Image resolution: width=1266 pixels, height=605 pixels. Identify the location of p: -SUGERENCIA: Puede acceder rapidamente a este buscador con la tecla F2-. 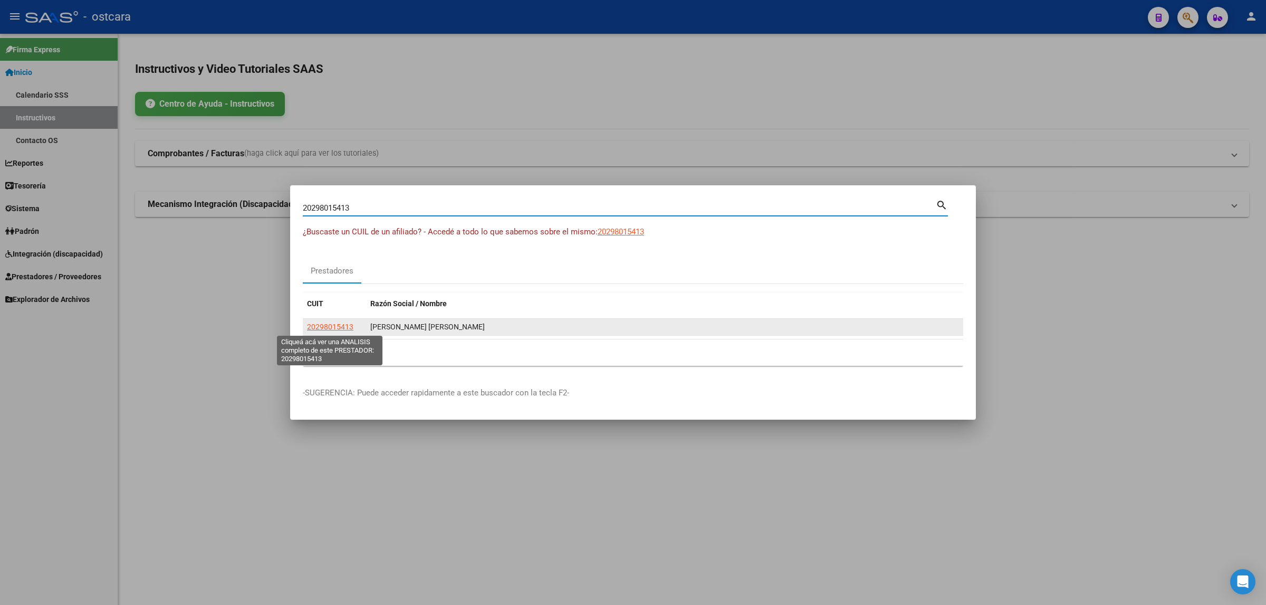
(633, 392).